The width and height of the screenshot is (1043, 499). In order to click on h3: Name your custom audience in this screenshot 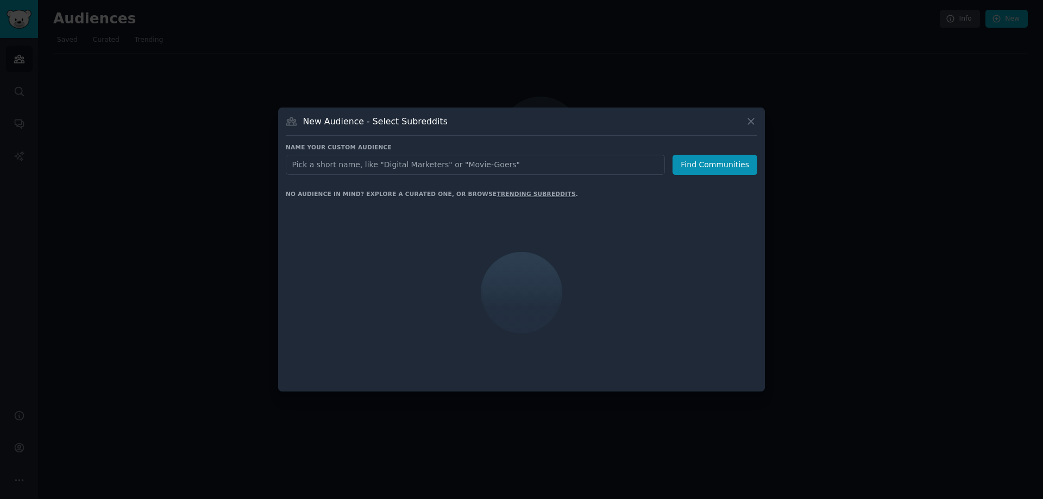, I will do `click(522, 147)`.